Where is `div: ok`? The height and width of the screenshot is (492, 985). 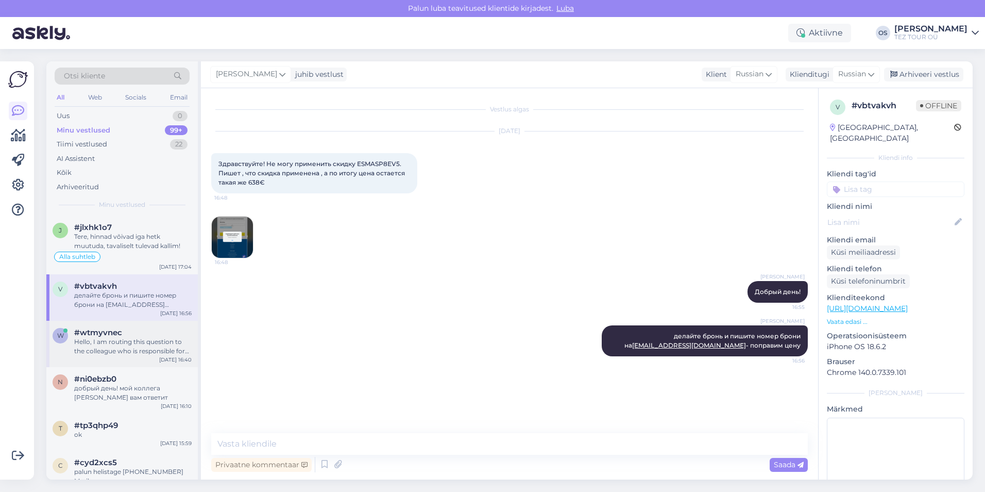 div: ok is located at coordinates (133, 434).